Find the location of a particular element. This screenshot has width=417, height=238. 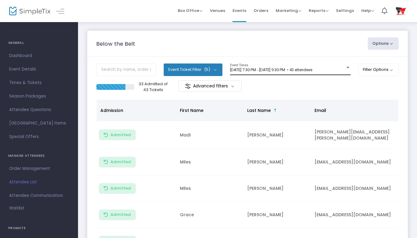

span: Events is located at coordinates (239, 10).